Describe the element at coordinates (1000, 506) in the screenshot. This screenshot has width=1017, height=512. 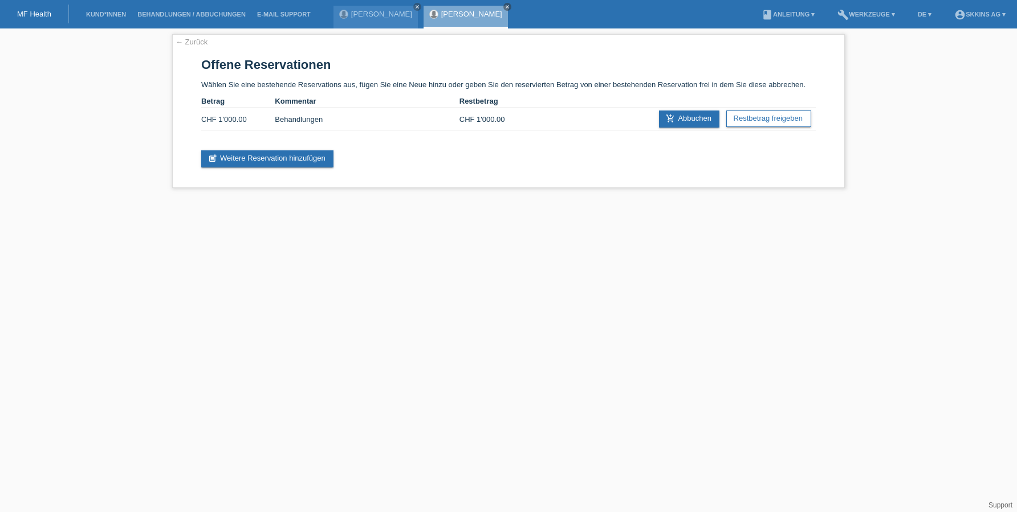
I see `a: Support` at that location.